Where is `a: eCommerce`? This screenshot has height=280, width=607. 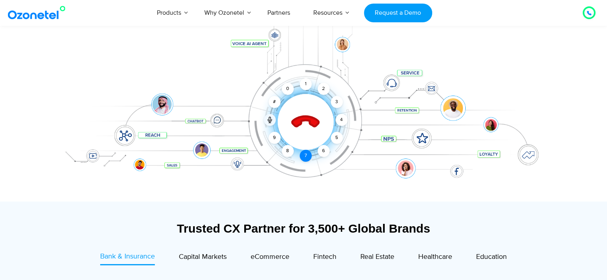 a: eCommerce is located at coordinates (270, 258).